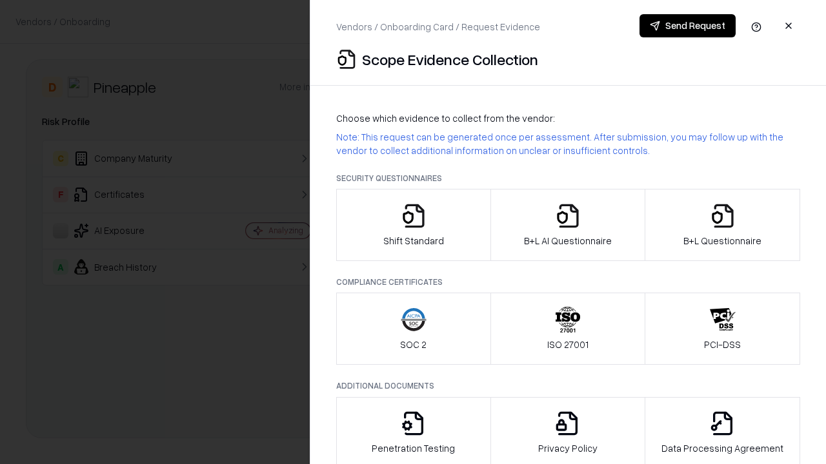  What do you see at coordinates (413, 329) in the screenshot?
I see `button: SOC 2` at bounding box center [413, 329].